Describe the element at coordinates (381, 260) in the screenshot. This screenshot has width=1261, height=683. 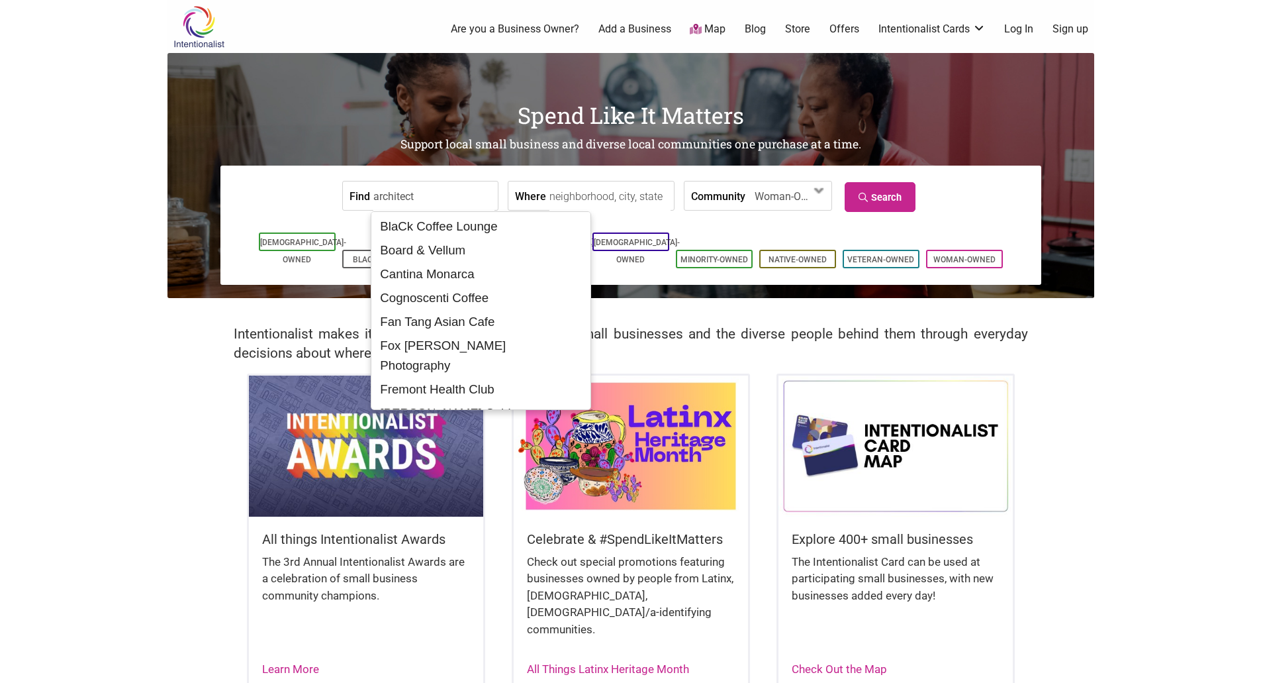
I see `a: Black-Owned` at that location.